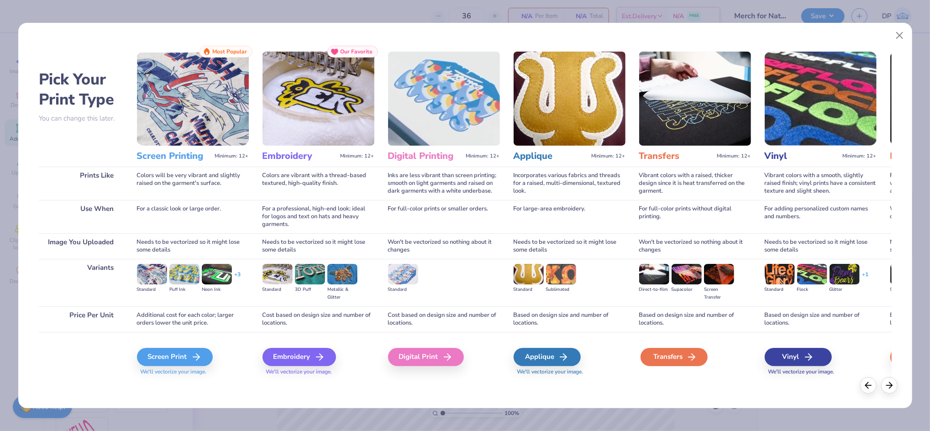 The image size is (930, 431). Describe the element at coordinates (569, 99) in the screenshot. I see `img: Applique` at that location.